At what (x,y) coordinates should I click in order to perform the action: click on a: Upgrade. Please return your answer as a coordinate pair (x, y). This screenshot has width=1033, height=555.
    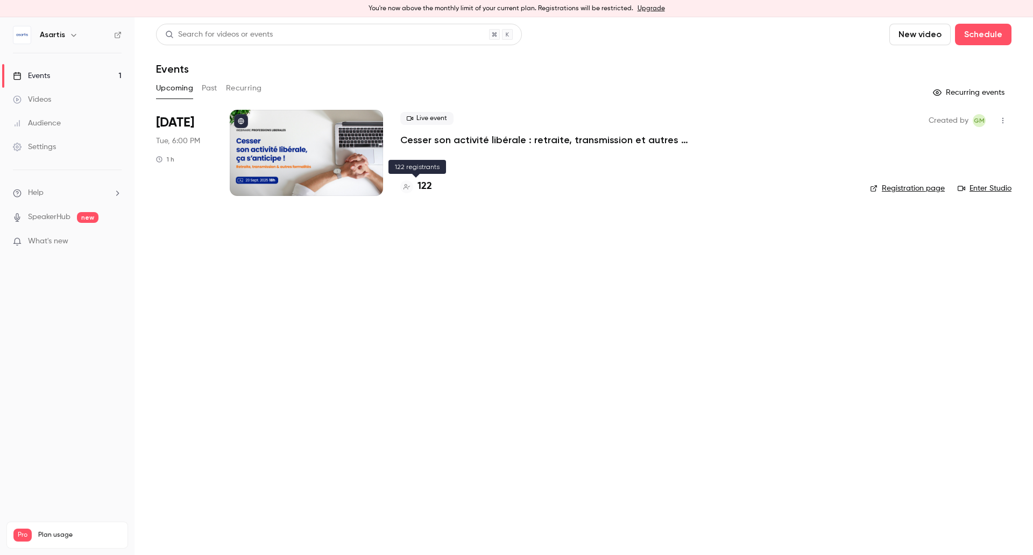
    Looking at the image, I should click on (651, 9).